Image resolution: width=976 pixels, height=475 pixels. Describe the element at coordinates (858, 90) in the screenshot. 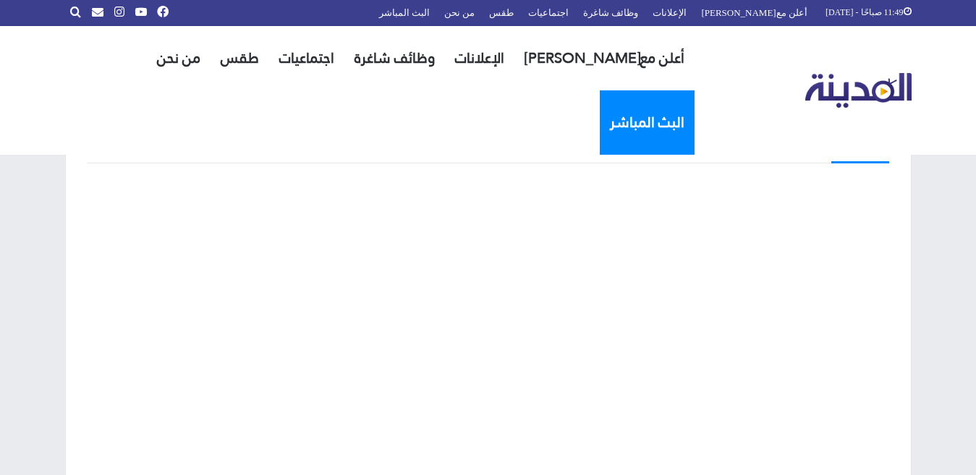

I see `img: تلفزيون المدينة` at that location.